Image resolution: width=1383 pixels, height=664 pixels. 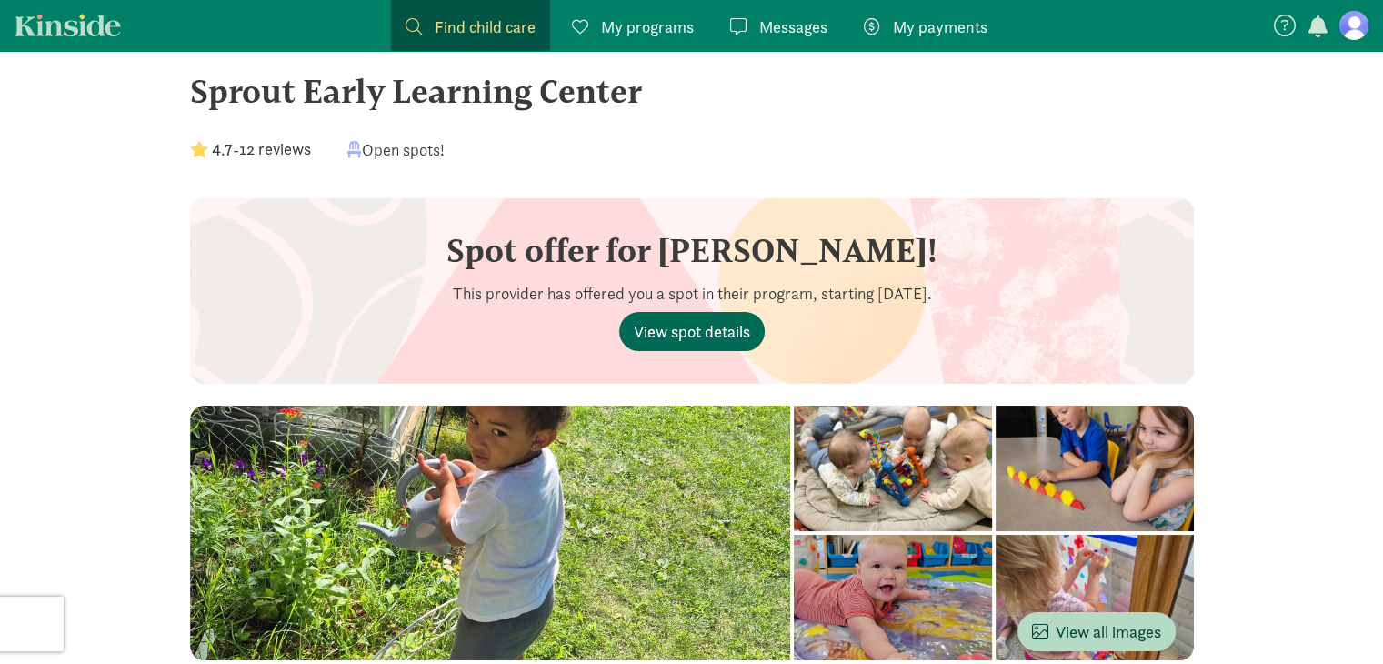 I want to click on span: View all images, so click(x=1097, y=631).